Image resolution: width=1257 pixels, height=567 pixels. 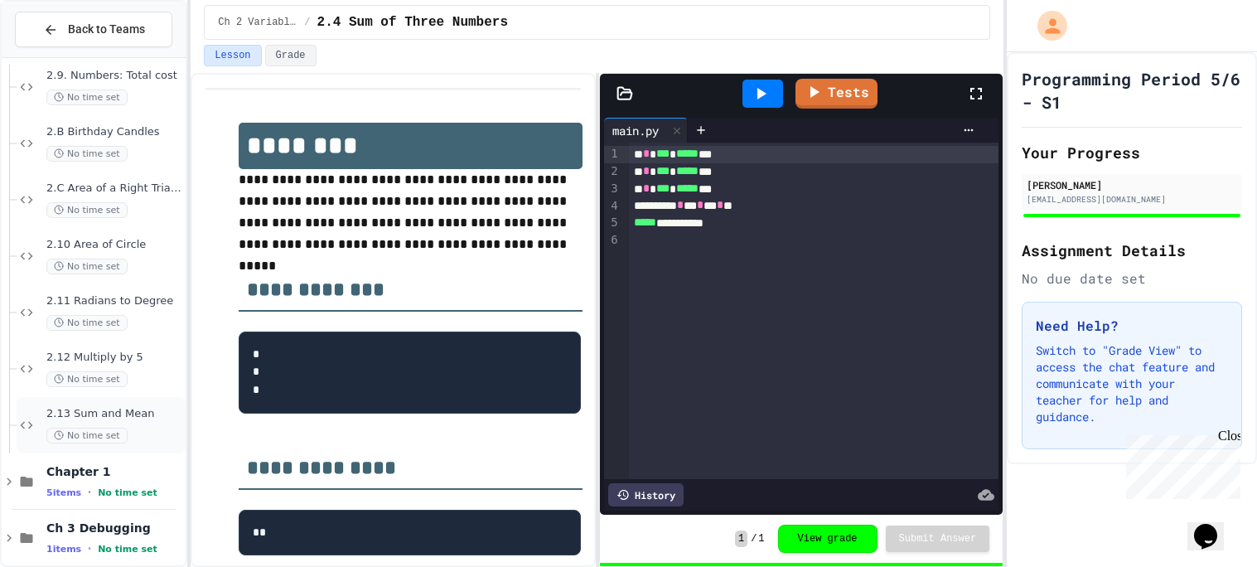 What do you see at coordinates (613, 206) in the screenshot?
I see `div: 4` at bounding box center [613, 206].